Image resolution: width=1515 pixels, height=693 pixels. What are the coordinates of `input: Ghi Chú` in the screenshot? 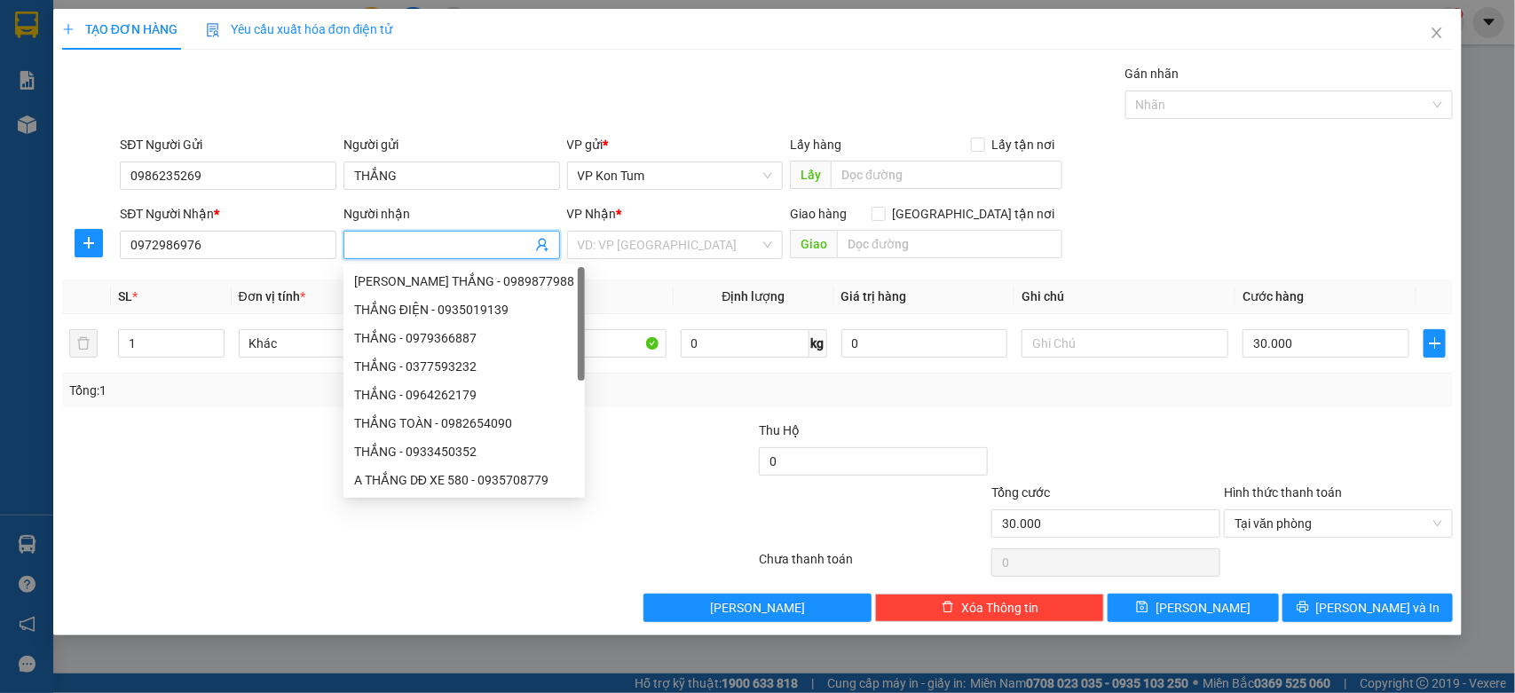 It's located at (1125, 344).